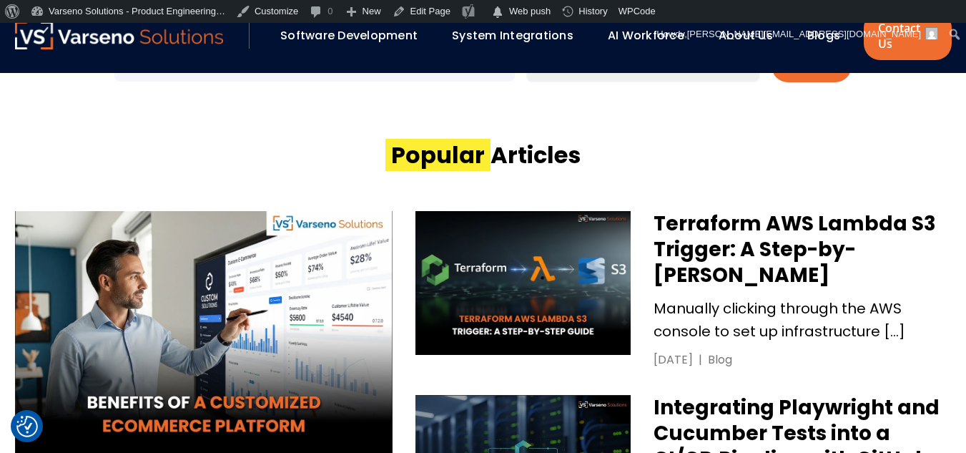 The width and height of the screenshot is (966, 453). I want to click on a: AI Workforce, so click(646, 35).